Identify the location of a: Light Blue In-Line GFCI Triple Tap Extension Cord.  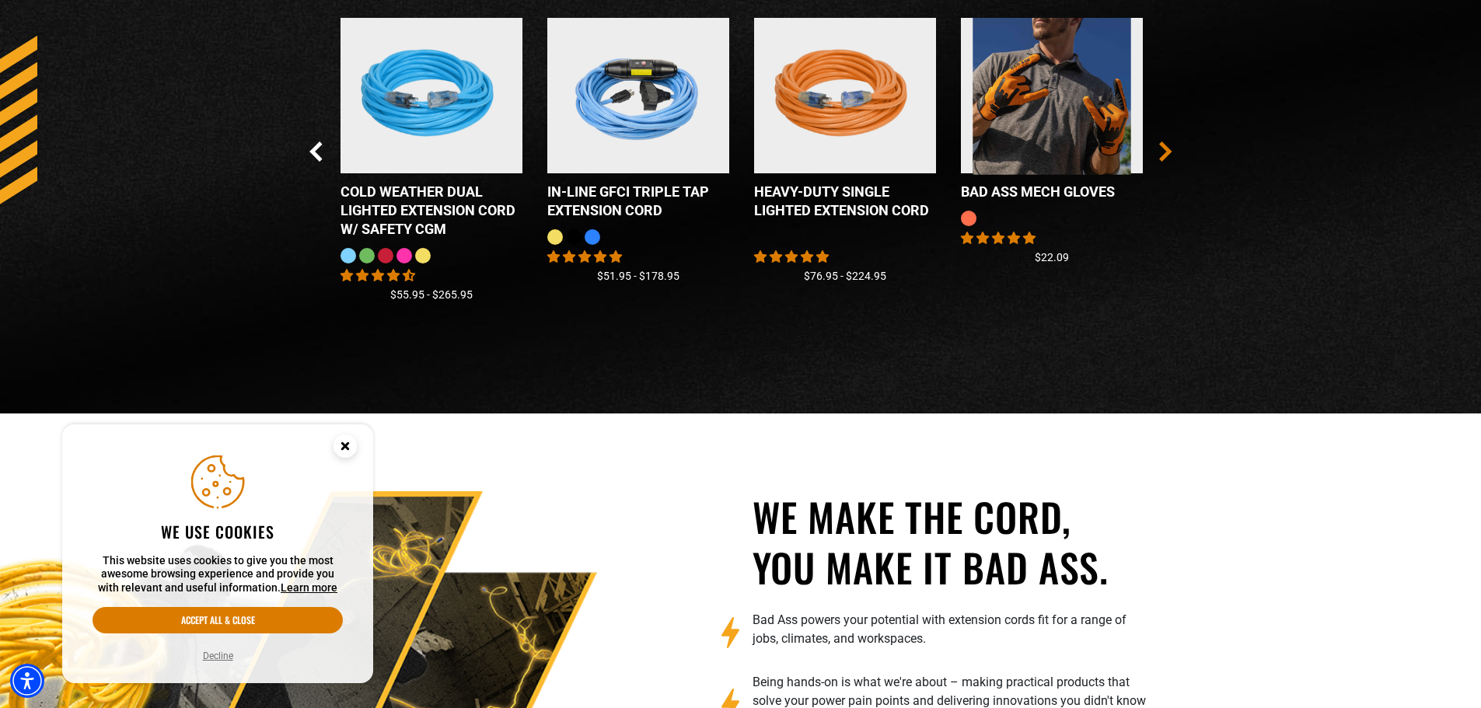
(638, 124).